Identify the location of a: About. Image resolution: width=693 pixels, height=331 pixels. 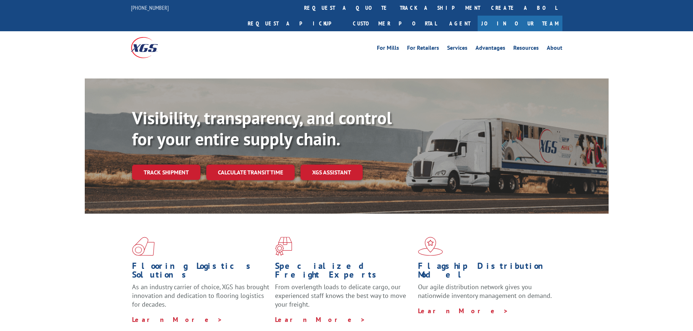
(554, 49).